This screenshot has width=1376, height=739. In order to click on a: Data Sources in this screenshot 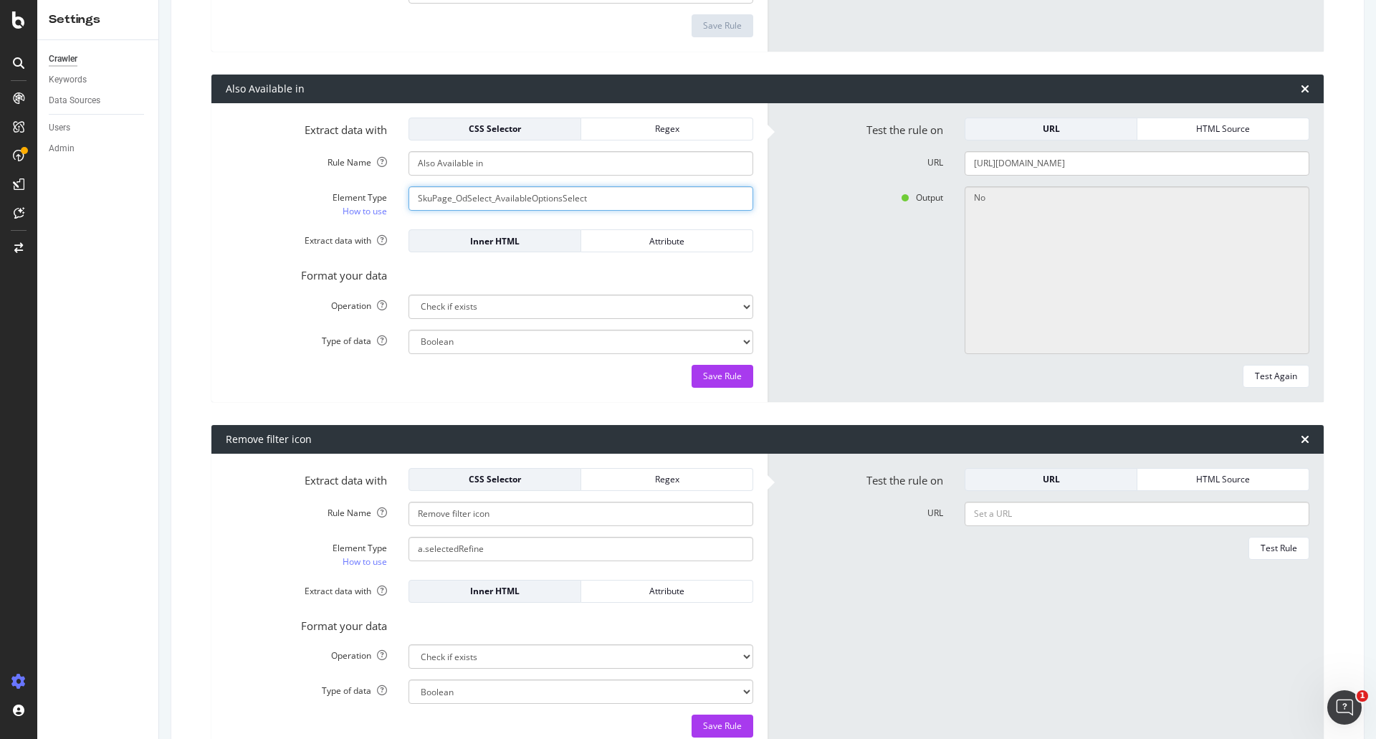, I will do `click(98, 100)`.